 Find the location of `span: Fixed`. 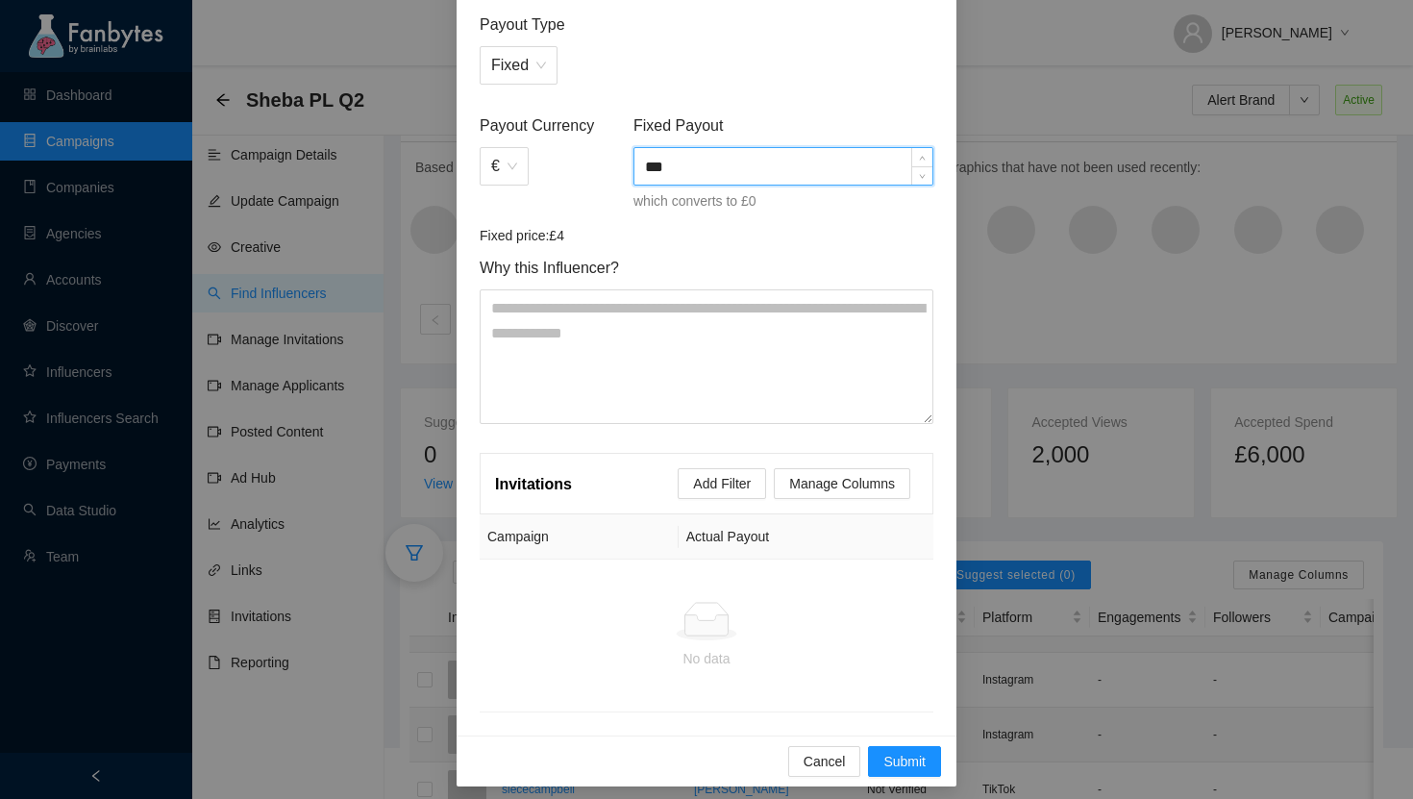

span: Fixed is located at coordinates (518, 65).